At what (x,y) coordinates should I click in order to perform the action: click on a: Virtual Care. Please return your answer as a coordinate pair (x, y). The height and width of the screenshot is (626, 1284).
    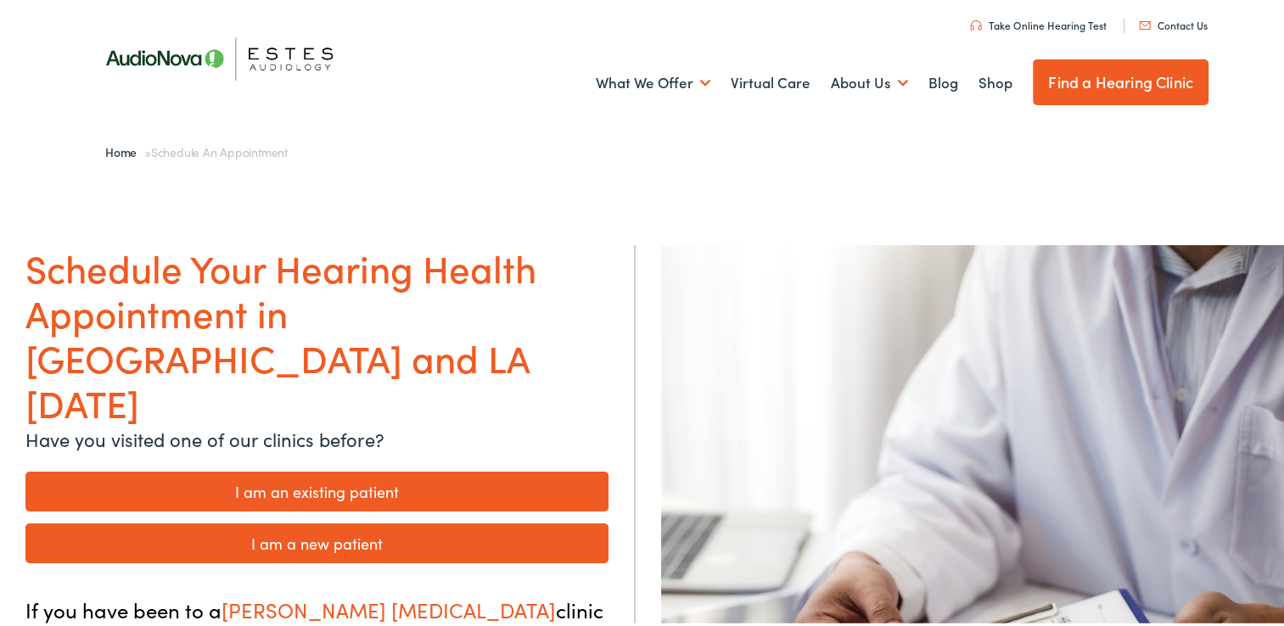
    Looking at the image, I should click on (770, 80).